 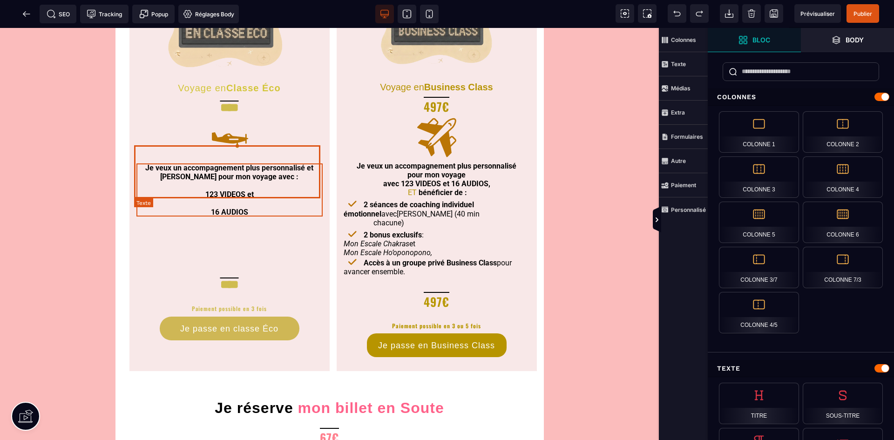 I want to click on span: Capture d'écran, so click(x=647, y=14).